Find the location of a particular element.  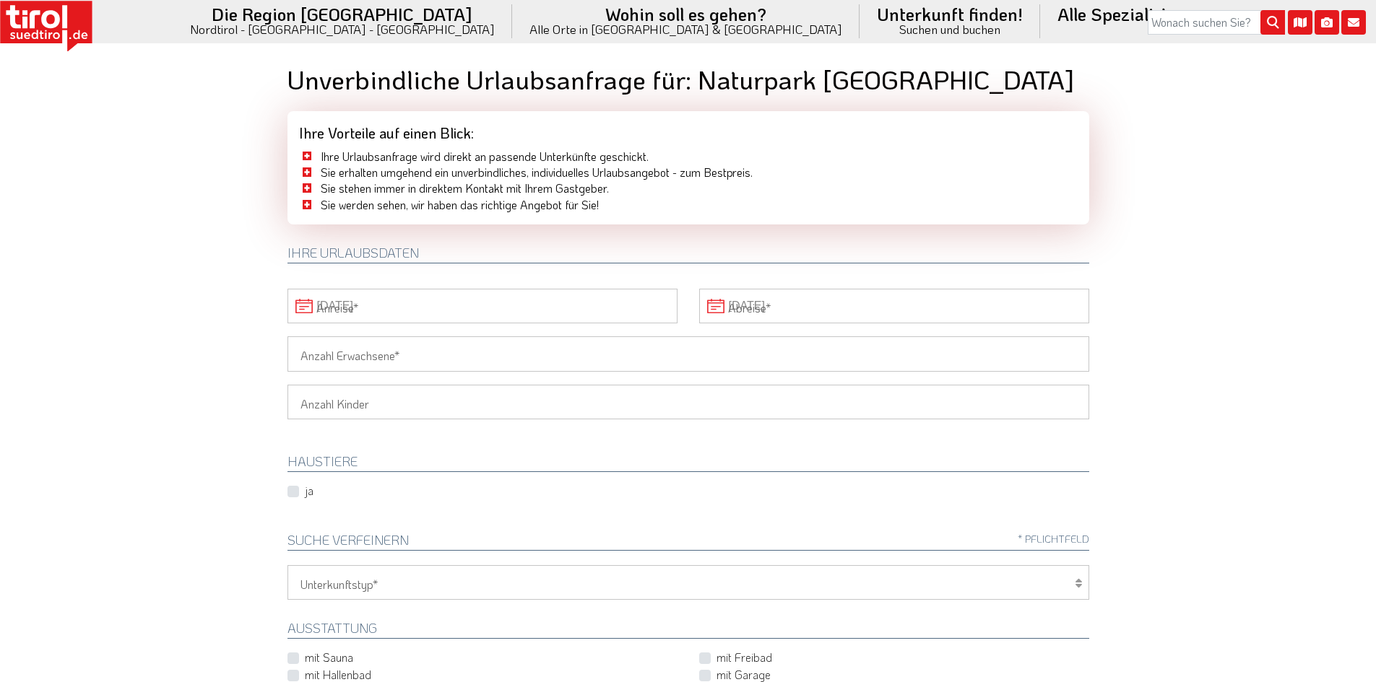

li: Sie werden sehen, wir haben das richtige Angebot für Sie! is located at coordinates (688, 205).